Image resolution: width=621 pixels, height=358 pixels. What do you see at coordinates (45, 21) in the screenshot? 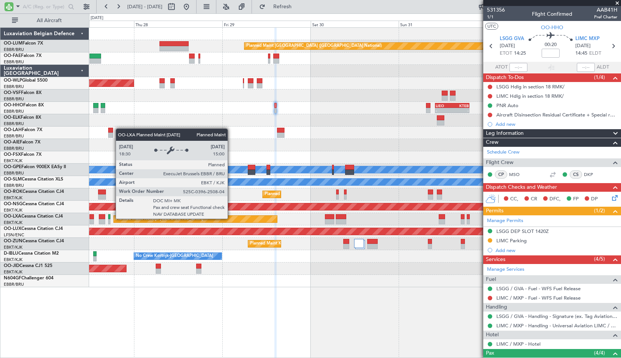
I see `button: All Aircraft` at bounding box center [45, 21].